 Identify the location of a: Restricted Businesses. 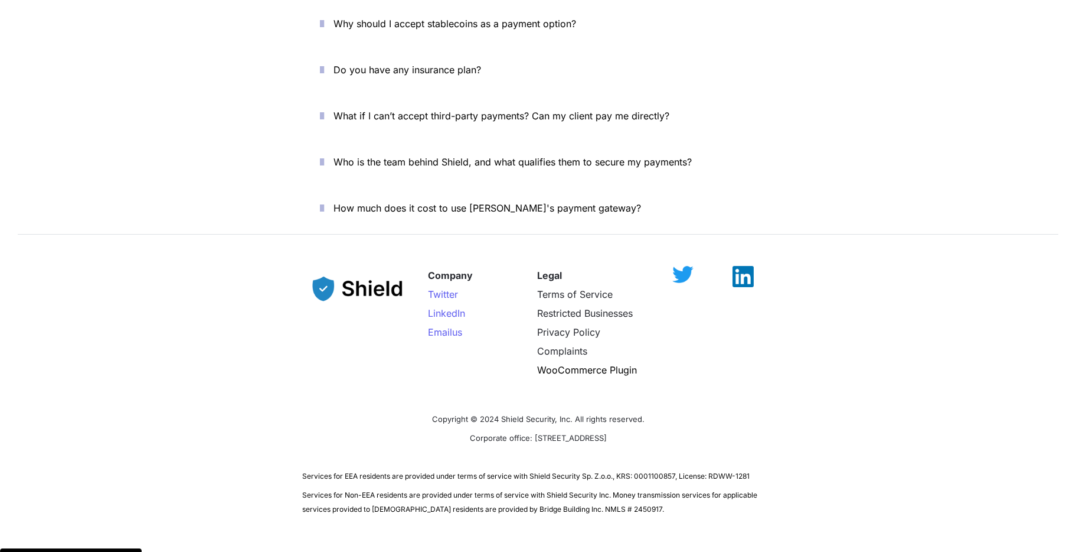
(585, 313).